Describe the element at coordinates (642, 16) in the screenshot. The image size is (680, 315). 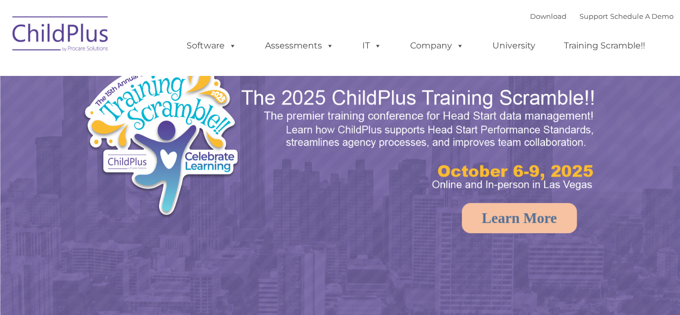
I see `a: Schedule A Demo` at that location.